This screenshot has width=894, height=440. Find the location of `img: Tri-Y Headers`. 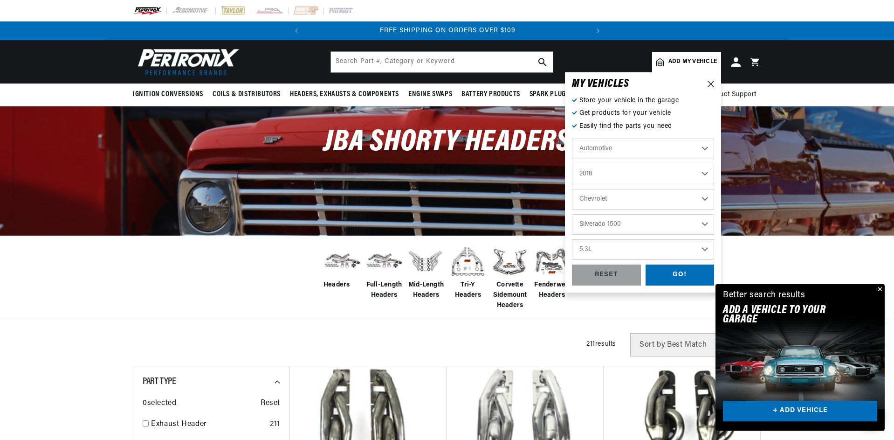

img: Tri-Y Headers is located at coordinates (468, 261).